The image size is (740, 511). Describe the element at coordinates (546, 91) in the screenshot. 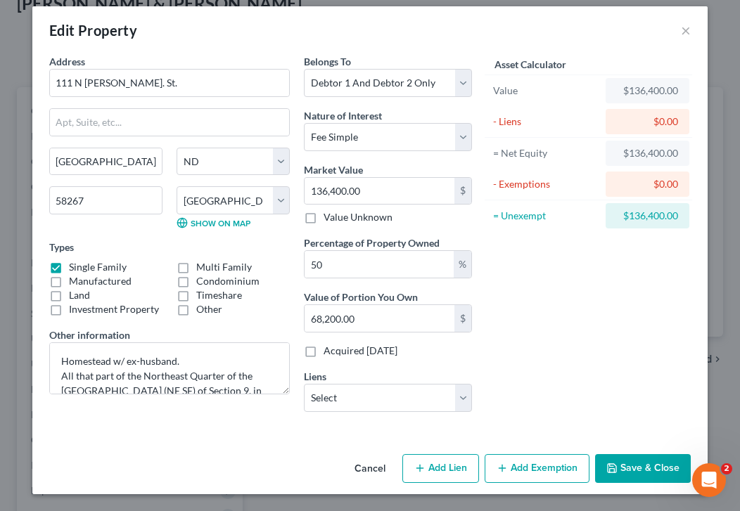

I see `div: Value` at that location.